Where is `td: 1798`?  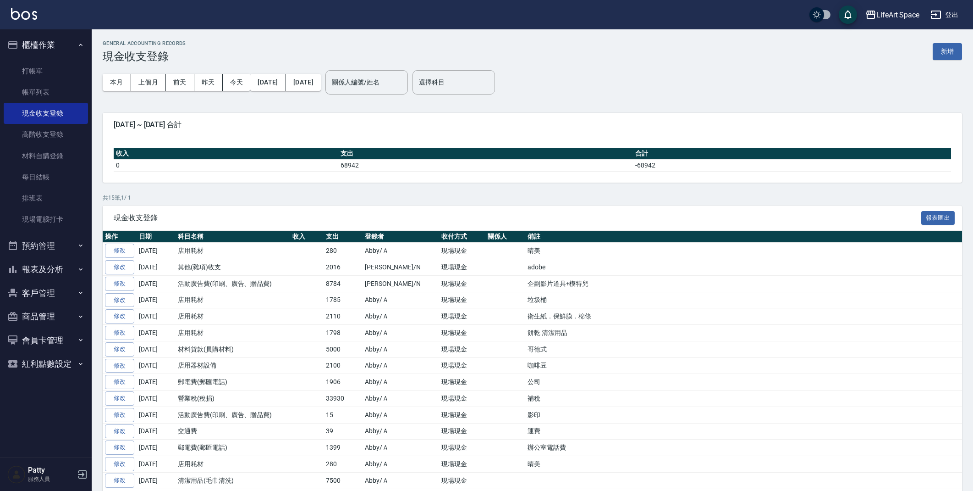 td: 1798 is located at coordinates (343, 333).